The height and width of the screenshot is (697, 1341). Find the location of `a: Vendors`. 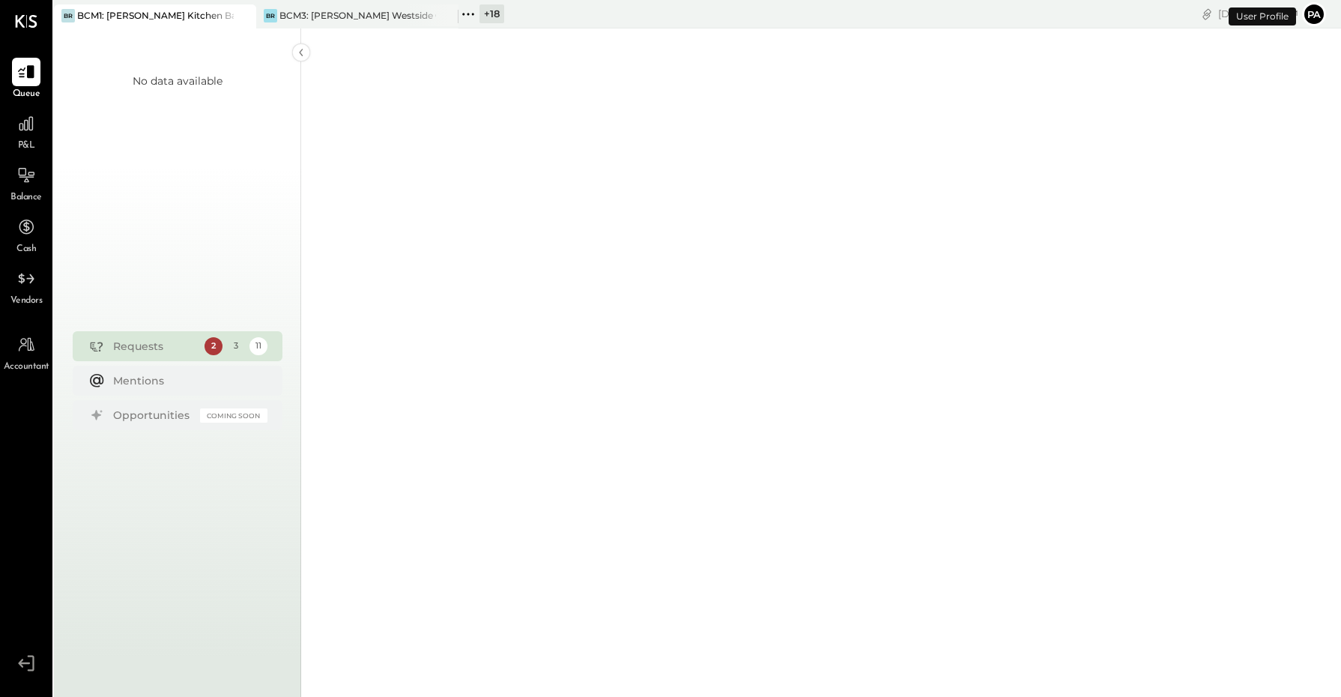

a: Vendors is located at coordinates (26, 286).